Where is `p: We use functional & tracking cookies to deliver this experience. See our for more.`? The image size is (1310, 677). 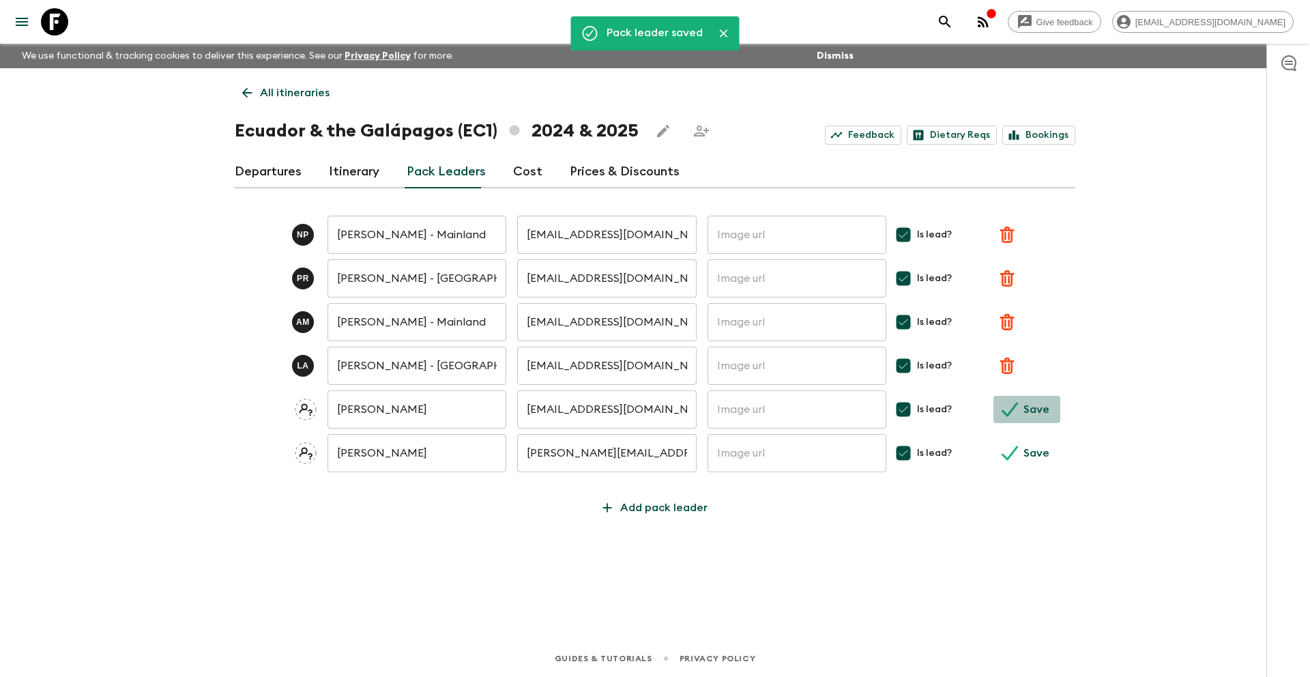
p: We use functional & tracking cookies to deliver this experience. See our for more. is located at coordinates (237, 56).